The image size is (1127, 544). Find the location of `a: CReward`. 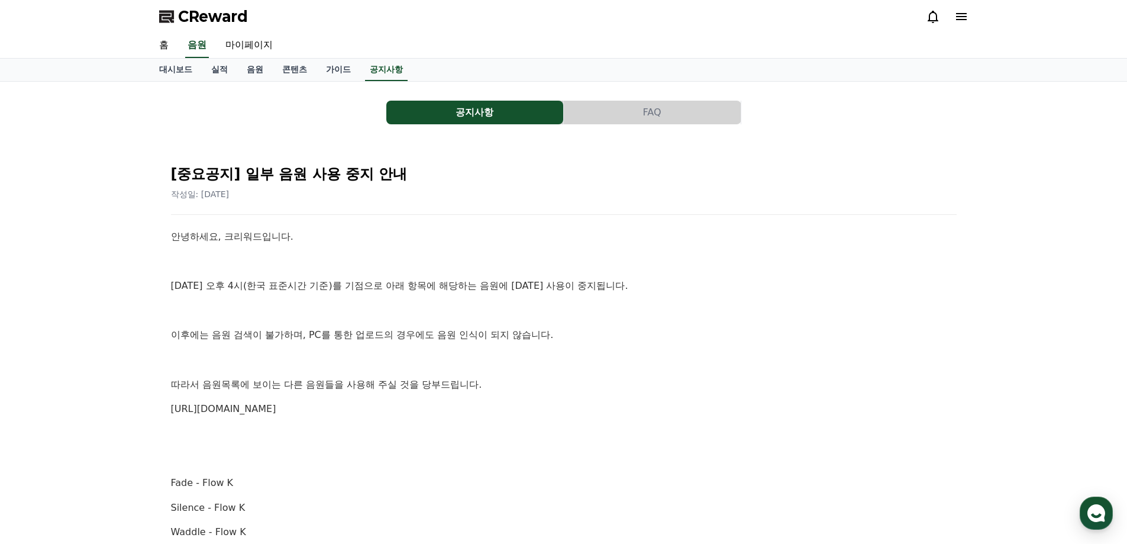

a: CReward is located at coordinates (203, 17).